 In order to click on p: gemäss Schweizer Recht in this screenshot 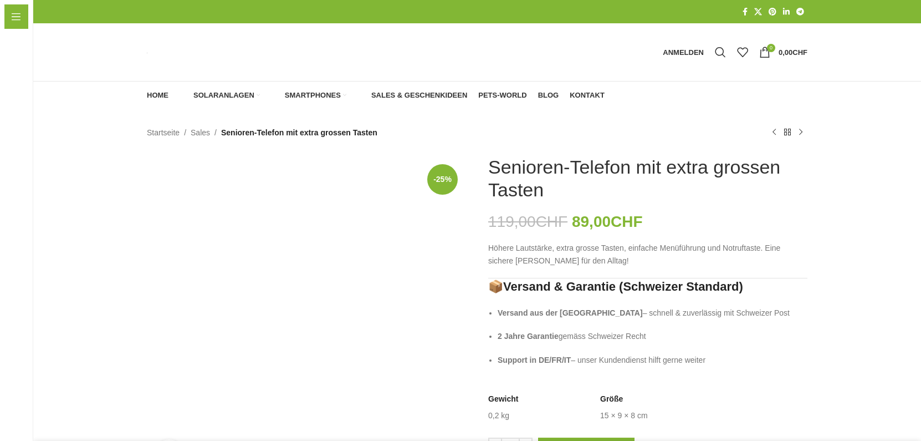, I will do `click(652, 336)`.